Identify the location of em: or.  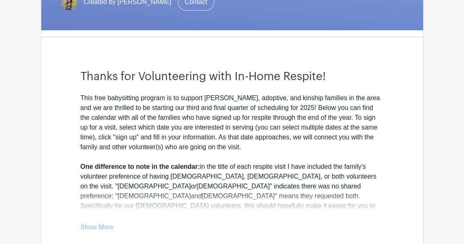
(194, 186).